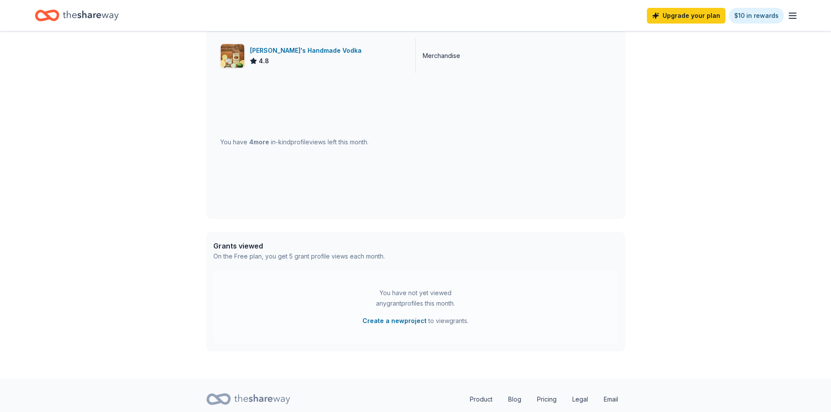 The image size is (831, 412). What do you see at coordinates (77, 15) in the screenshot?
I see `a: Home` at bounding box center [77, 15].